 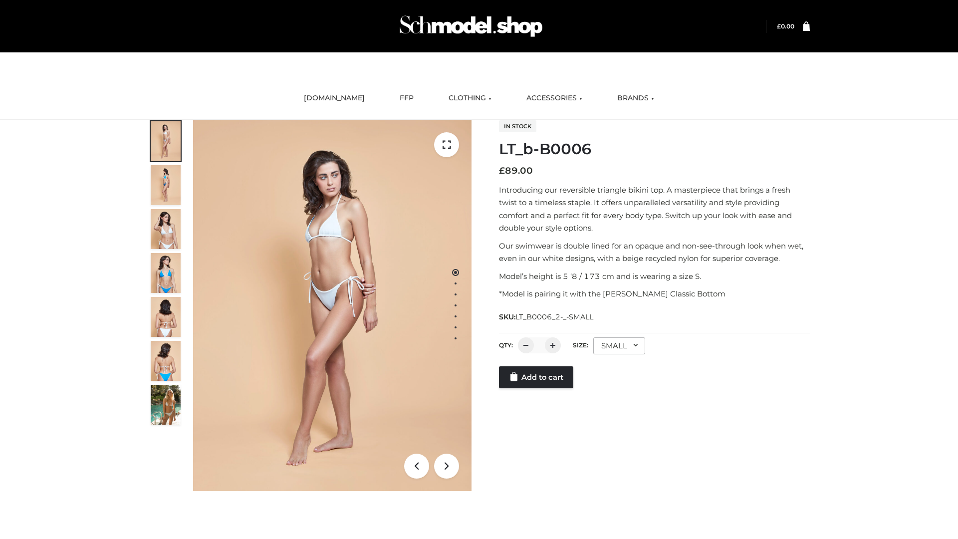 I want to click on a: CLOTHING, so click(x=470, y=98).